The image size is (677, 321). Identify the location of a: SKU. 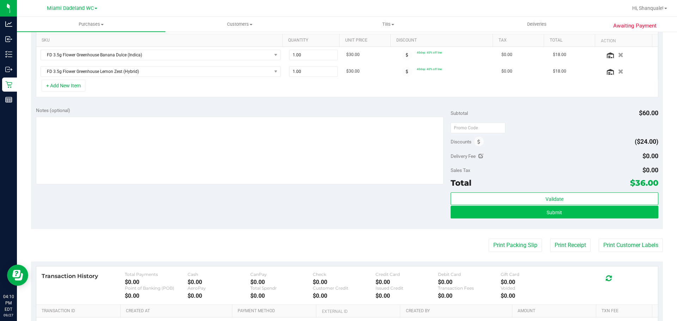
(161, 41).